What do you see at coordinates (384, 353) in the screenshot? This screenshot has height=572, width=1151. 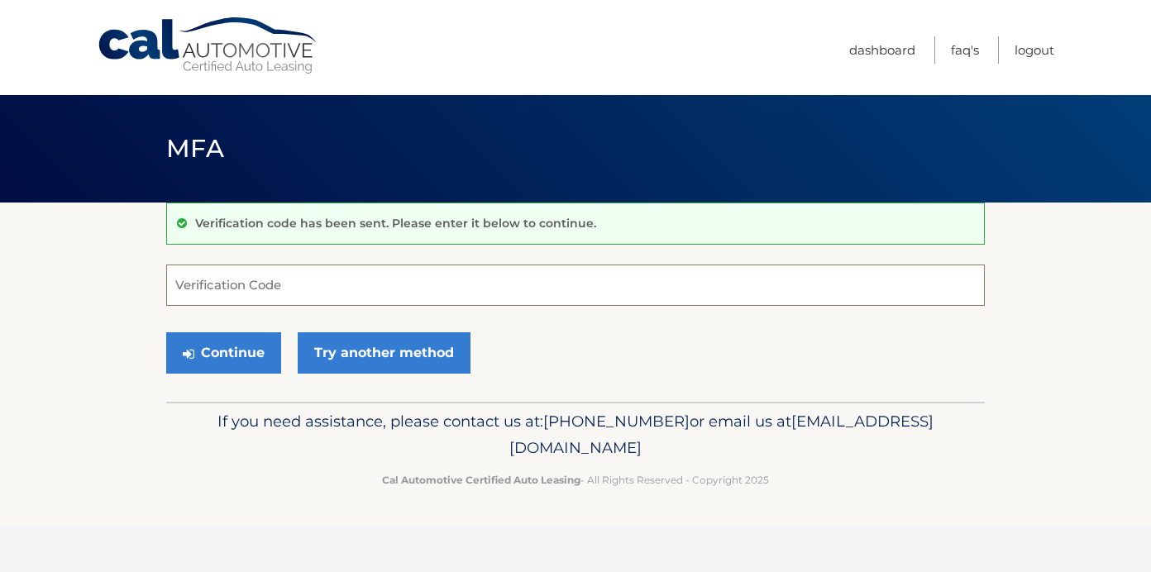 I see `a: Try another method` at bounding box center [384, 353].